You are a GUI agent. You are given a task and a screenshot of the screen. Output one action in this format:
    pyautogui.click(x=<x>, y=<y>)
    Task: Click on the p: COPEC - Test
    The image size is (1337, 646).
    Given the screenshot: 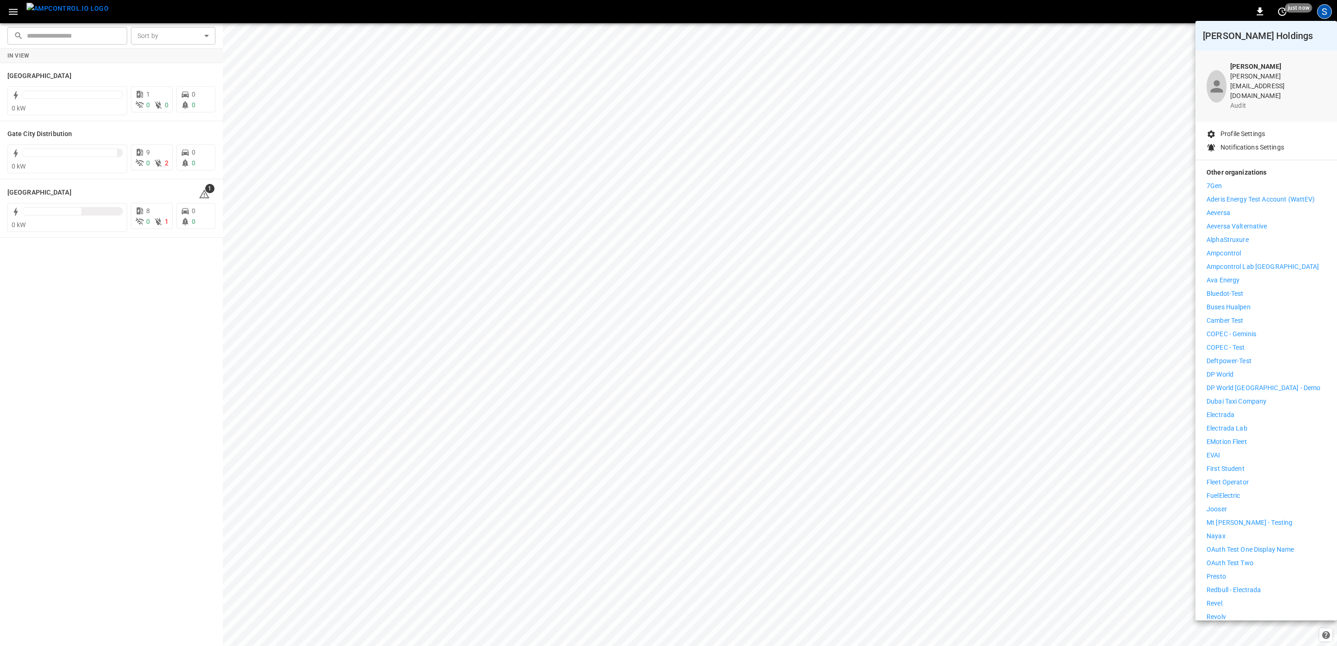 What is the action you would take?
    pyautogui.click(x=1225, y=347)
    